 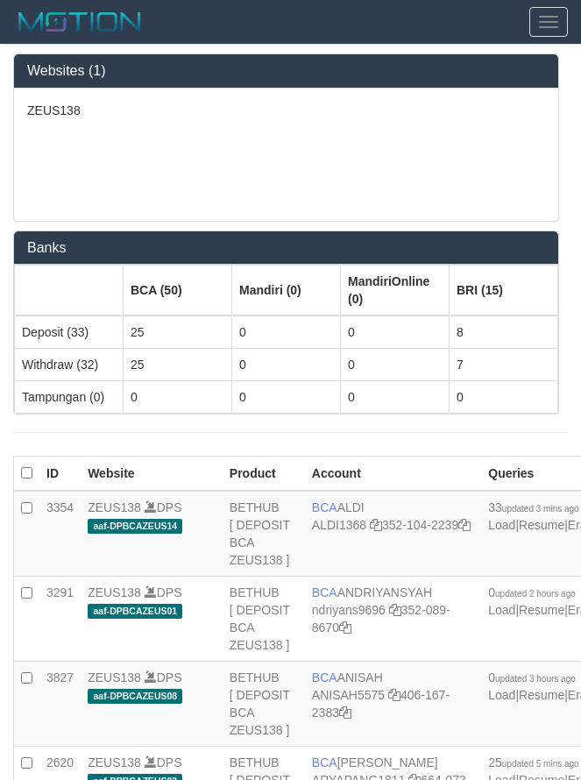 I want to click on span: aaf-DPBCAZEUS01, so click(x=135, y=611).